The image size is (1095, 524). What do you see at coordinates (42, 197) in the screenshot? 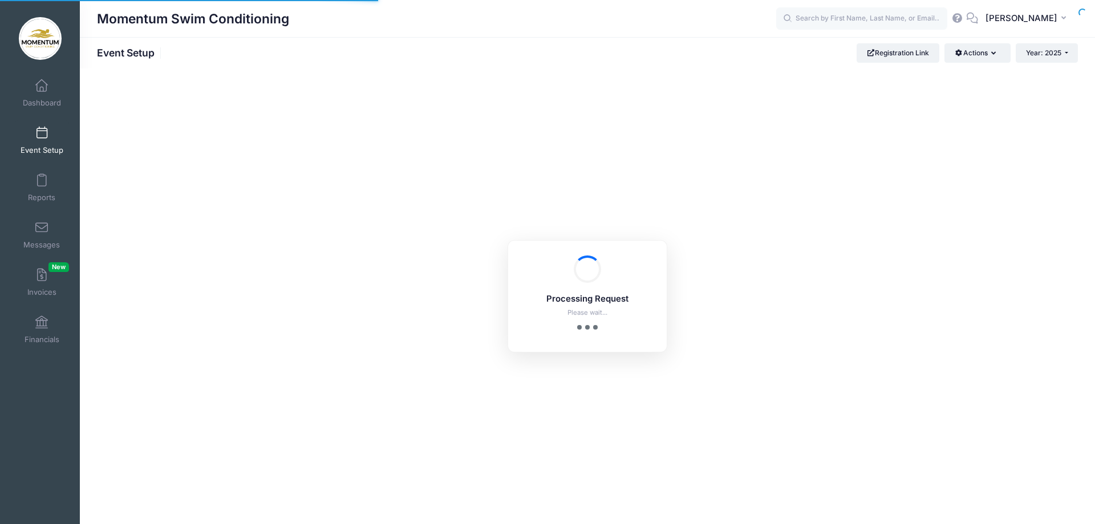
I see `span: Reports` at bounding box center [42, 197].